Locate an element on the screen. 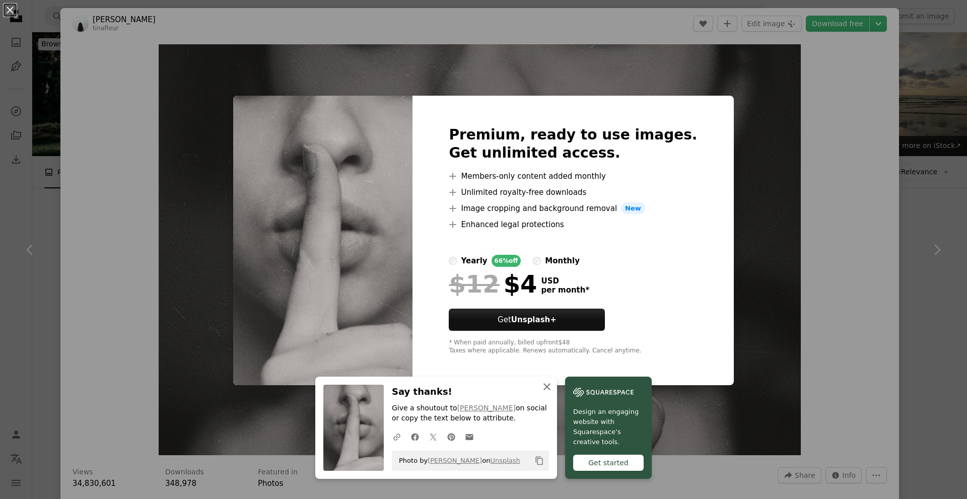 This screenshot has width=967, height=499. a: Design an engaging website with Squarespace’s creative tools.Get started is located at coordinates (608, 427).